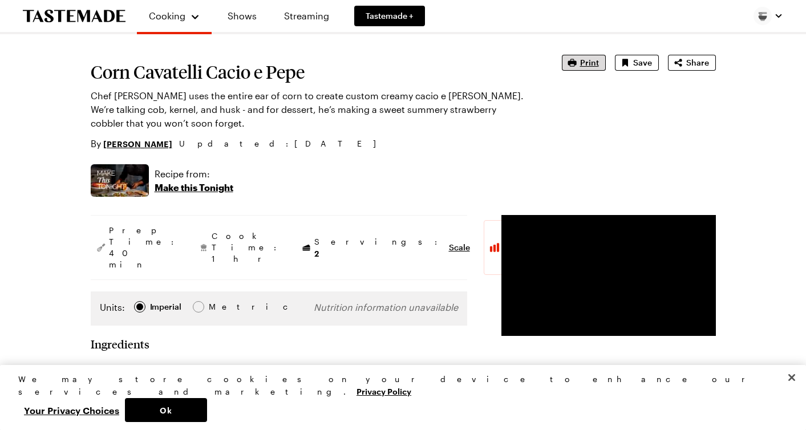 The width and height of the screenshot is (806, 430). Describe the element at coordinates (166, 308) in the screenshot. I see `div: Imperial Metric` at that location.